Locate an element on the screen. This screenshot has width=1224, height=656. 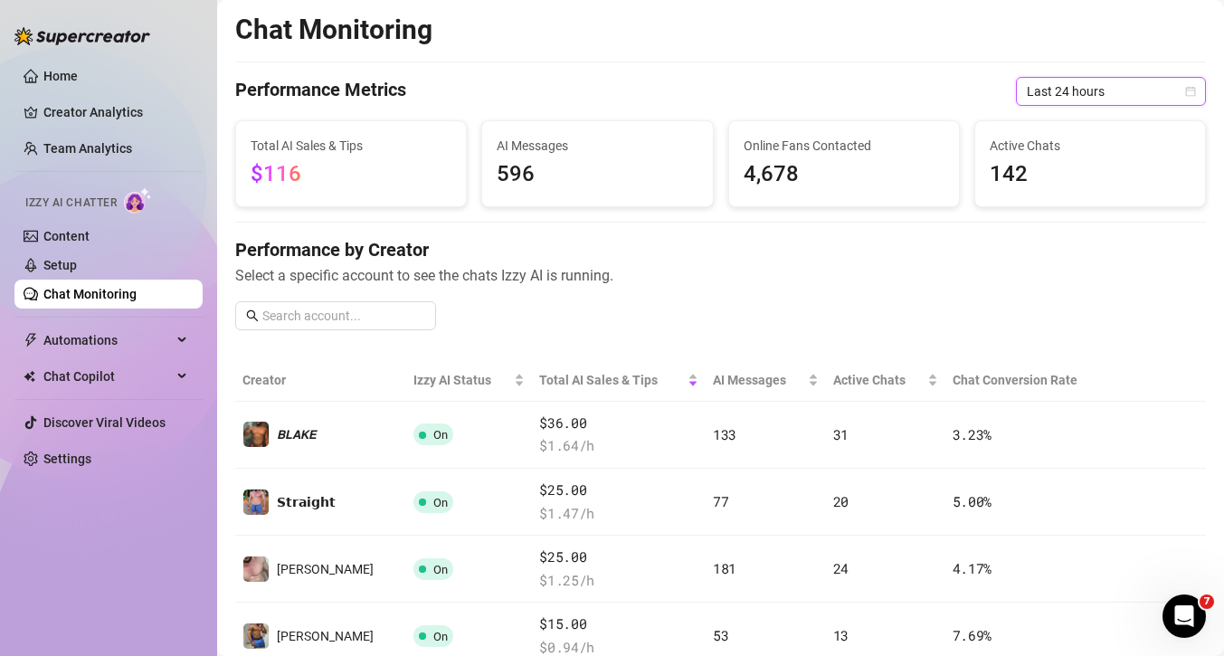
th: AI Messages is located at coordinates (766, 380).